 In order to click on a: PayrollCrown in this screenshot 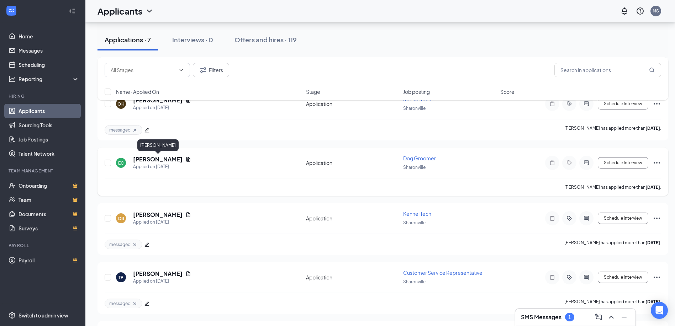, I will do `click(49, 260)`.